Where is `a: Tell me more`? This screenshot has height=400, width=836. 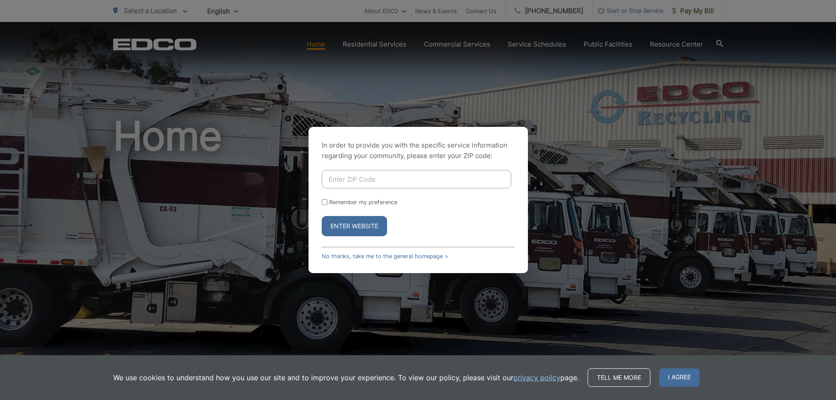 a: Tell me more is located at coordinates (619, 377).